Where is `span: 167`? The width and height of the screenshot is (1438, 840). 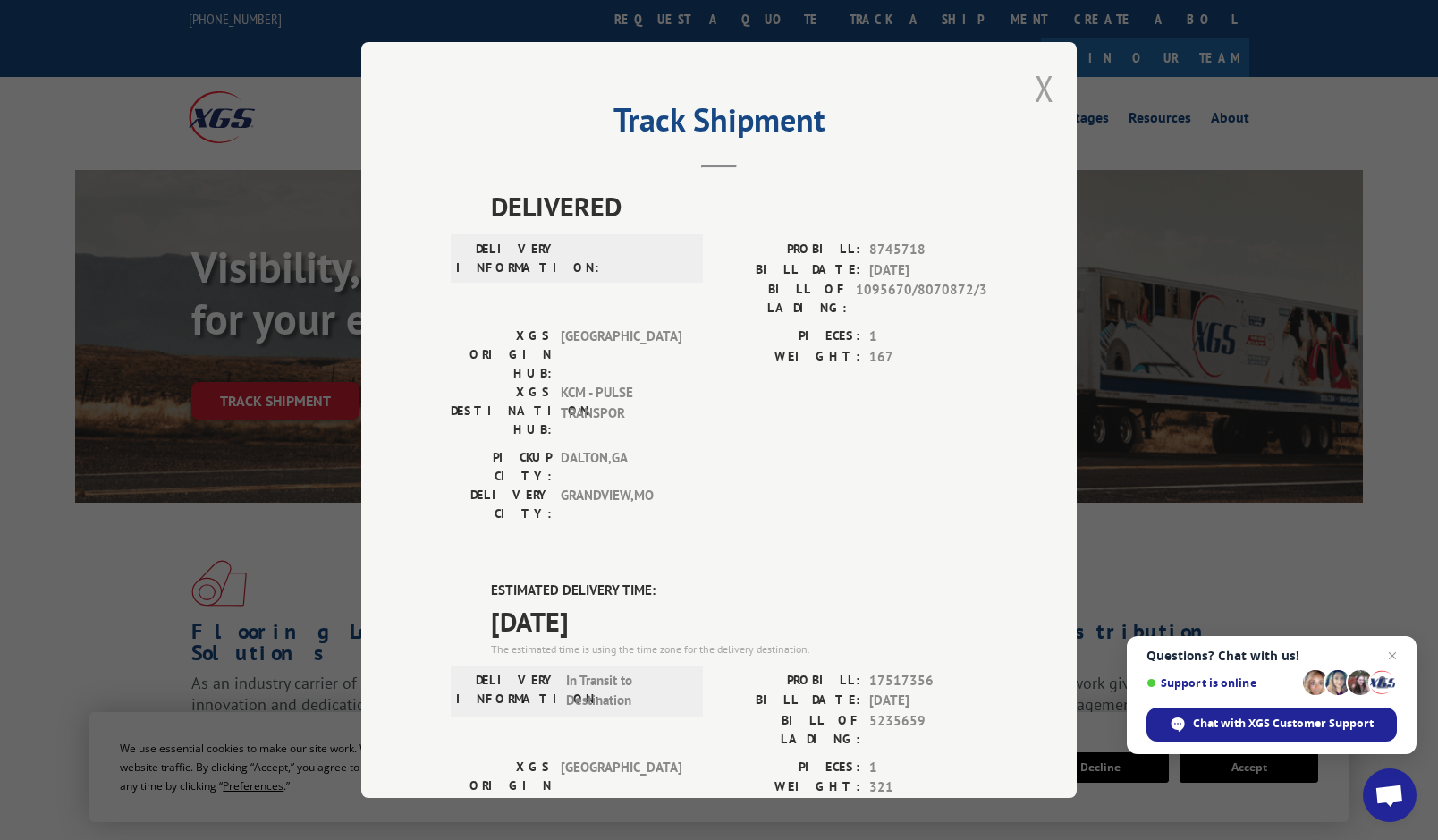
span: 167 is located at coordinates (929, 357).